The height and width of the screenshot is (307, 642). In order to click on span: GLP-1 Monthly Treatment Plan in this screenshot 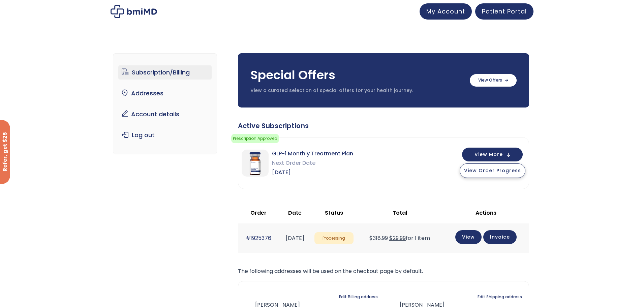, I will do `click(313, 154)`.